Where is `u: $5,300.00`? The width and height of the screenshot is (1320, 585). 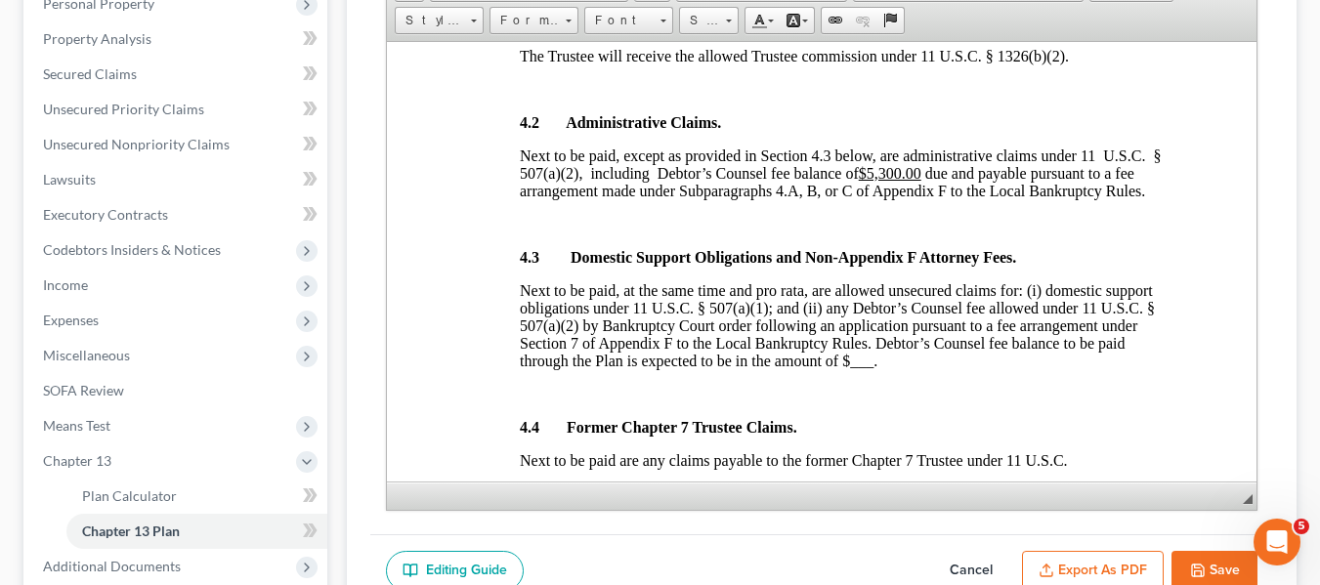
u: $5,300.00 is located at coordinates (503, 131).